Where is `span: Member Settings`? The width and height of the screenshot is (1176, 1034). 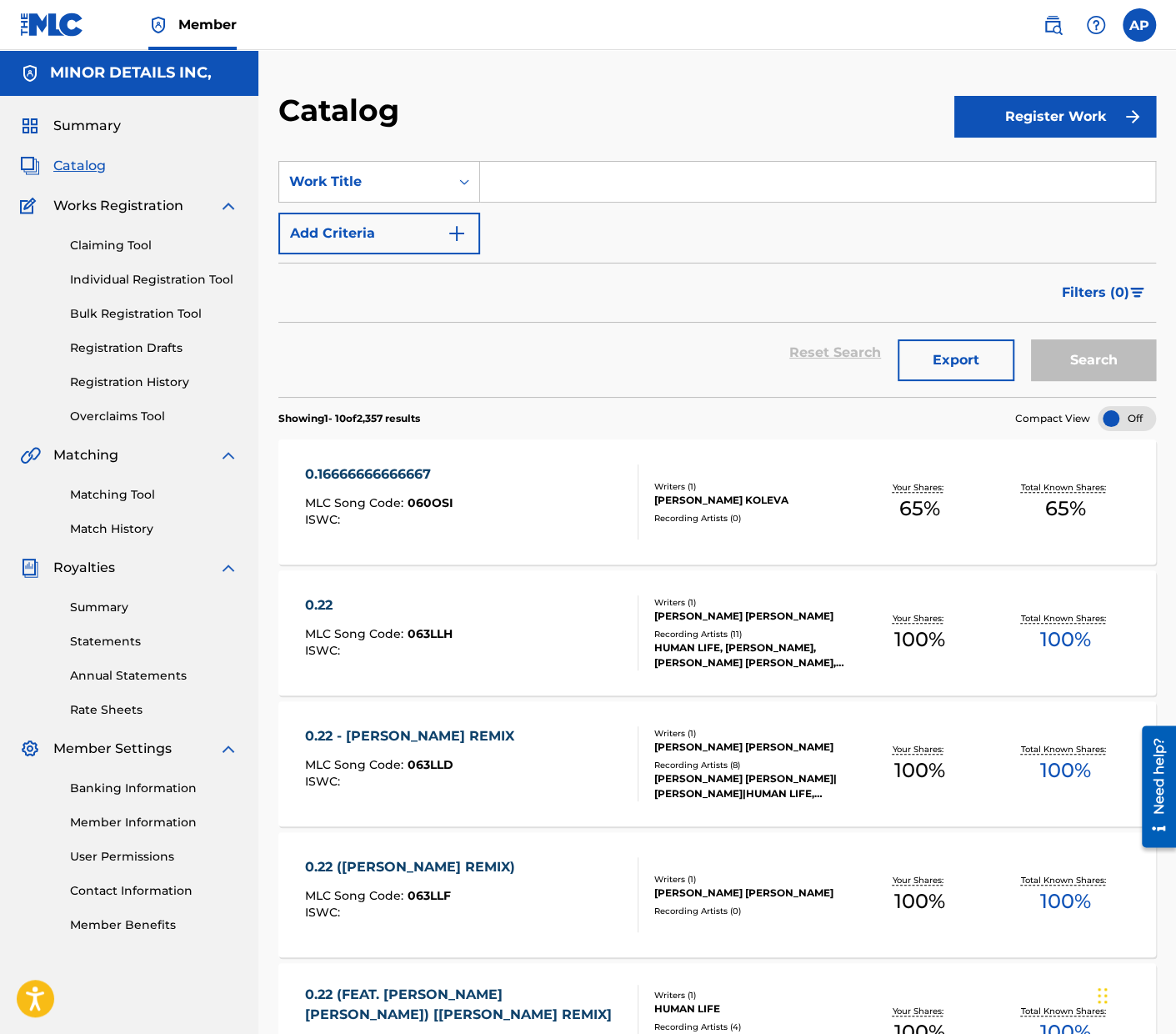
span: Member Settings is located at coordinates (113, 749).